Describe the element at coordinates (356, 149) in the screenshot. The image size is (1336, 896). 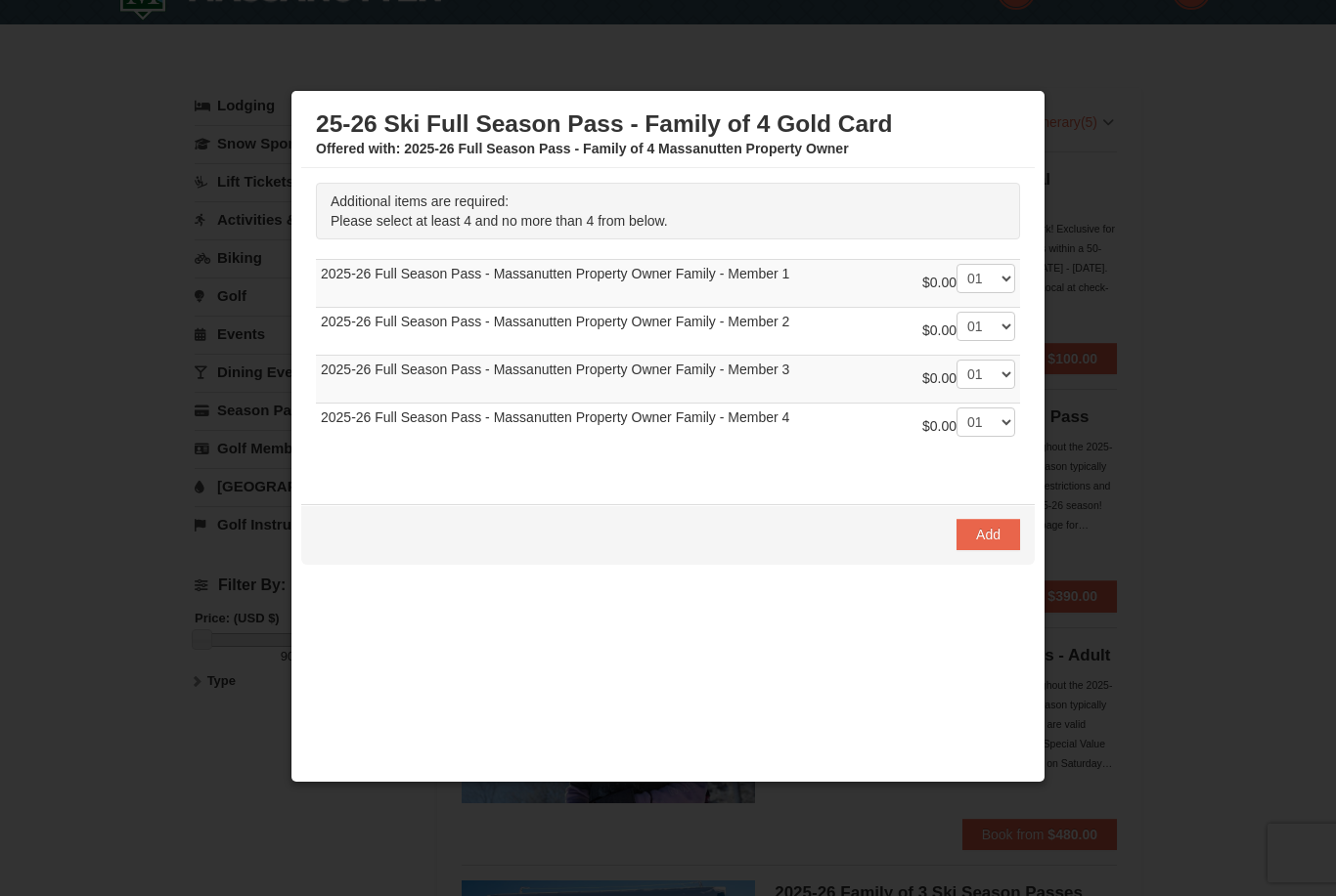
I see `span: Offered with` at that location.